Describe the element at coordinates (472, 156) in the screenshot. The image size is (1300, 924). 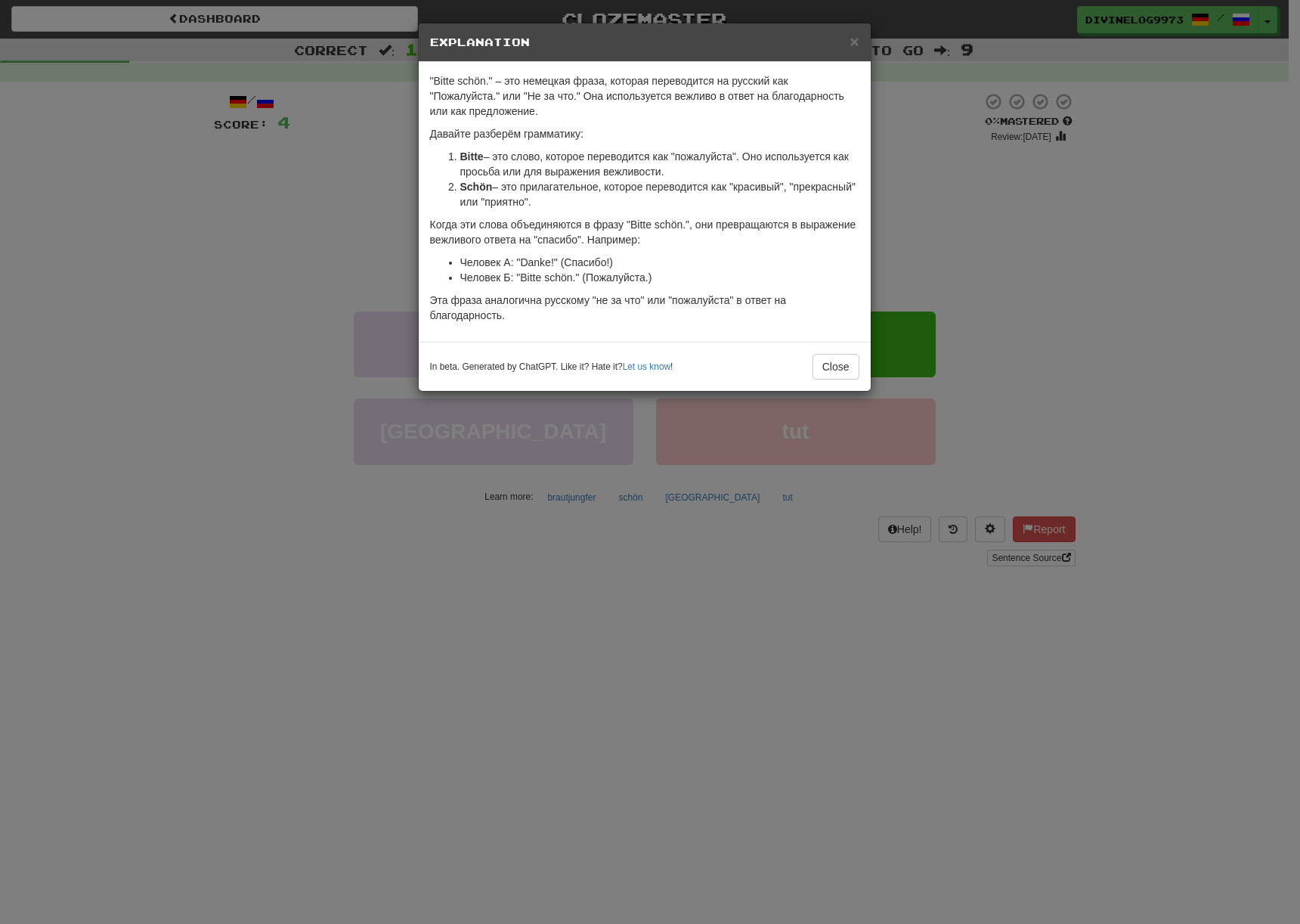
I see `strong: Bitte` at that location.